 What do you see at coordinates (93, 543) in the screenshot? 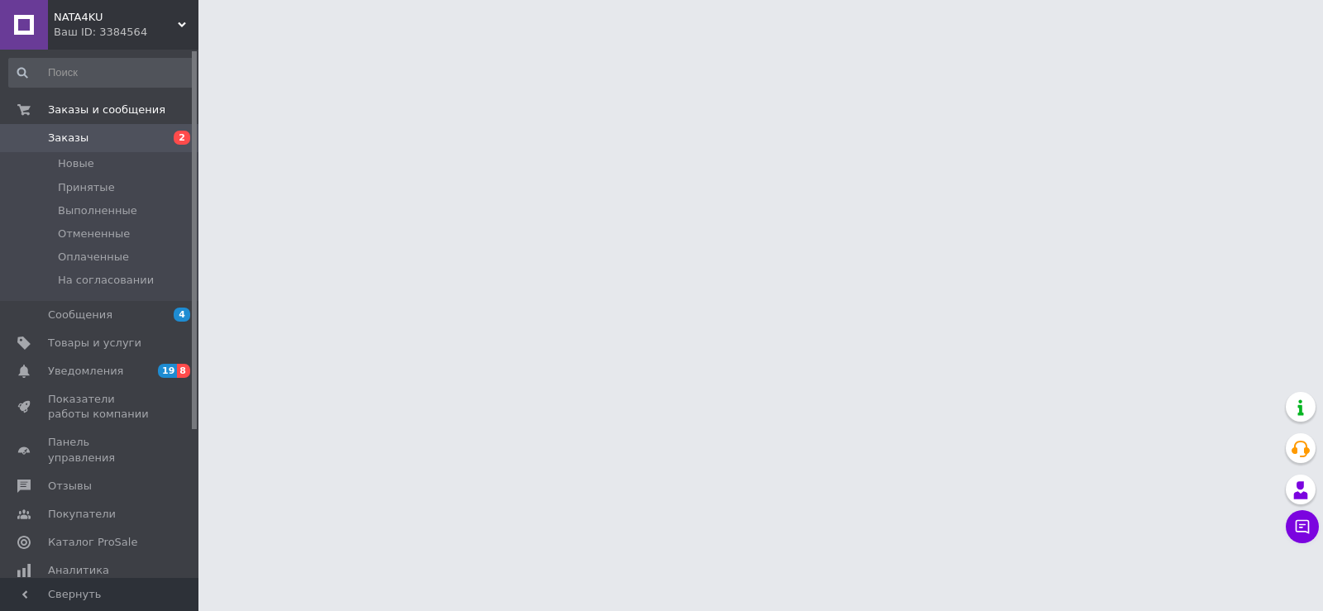
I see `span: Каталог ProSale` at bounding box center [93, 543].